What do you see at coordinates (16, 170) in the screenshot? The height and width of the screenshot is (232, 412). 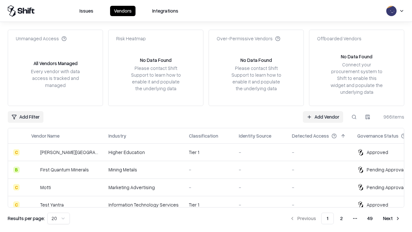 I see `div: B` at bounding box center [16, 170].